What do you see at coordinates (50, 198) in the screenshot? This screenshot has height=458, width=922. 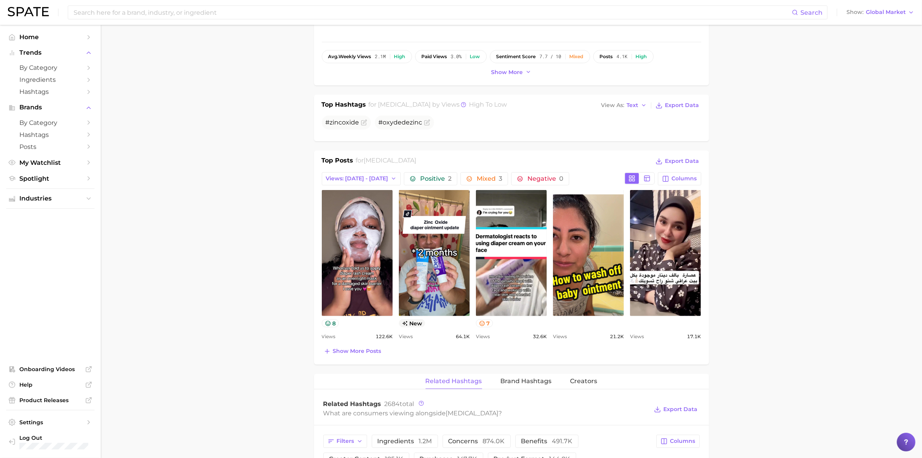 I see `span: Industries` at bounding box center [50, 198].